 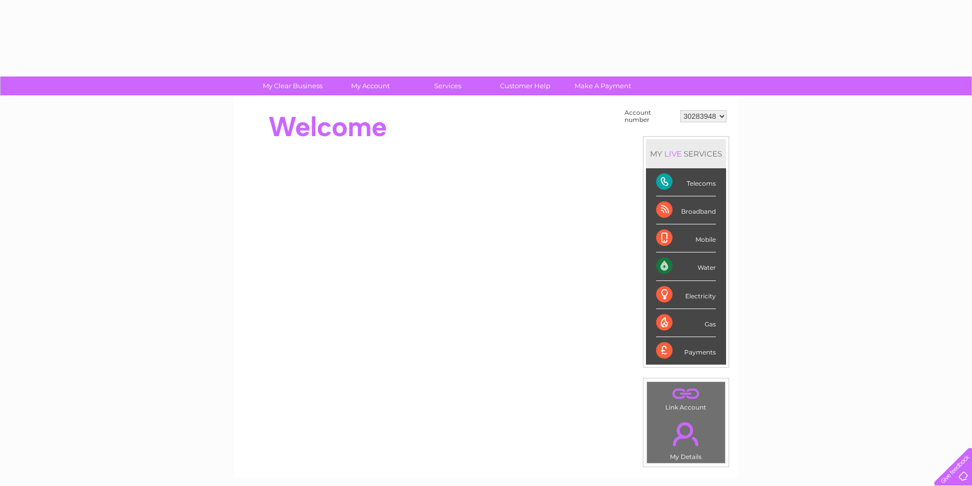 I want to click on a: My Clear Business, so click(x=292, y=86).